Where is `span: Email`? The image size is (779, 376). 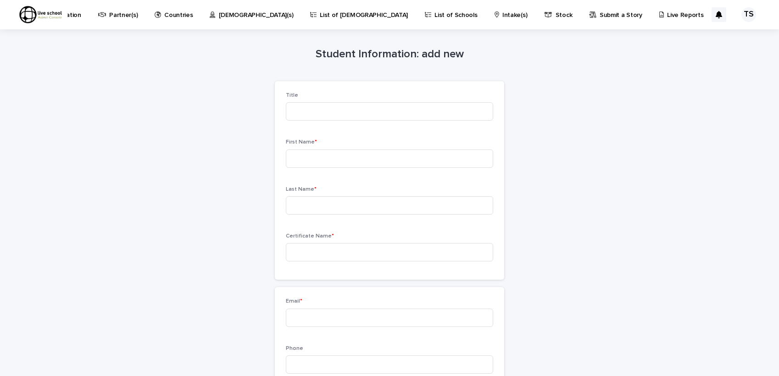
span: Email is located at coordinates (294, 301).